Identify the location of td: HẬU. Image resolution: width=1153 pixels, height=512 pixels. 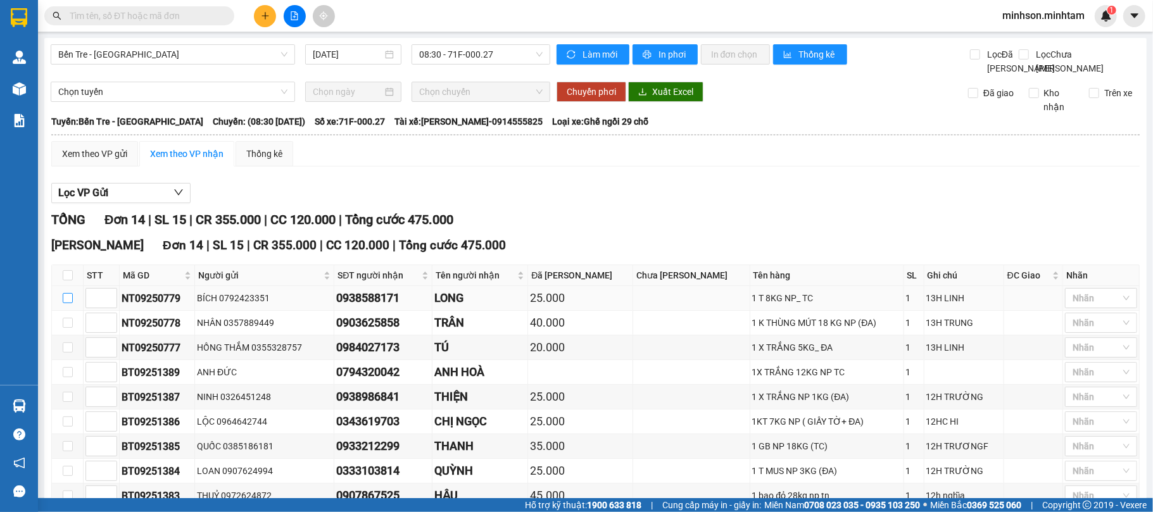
(480, 496).